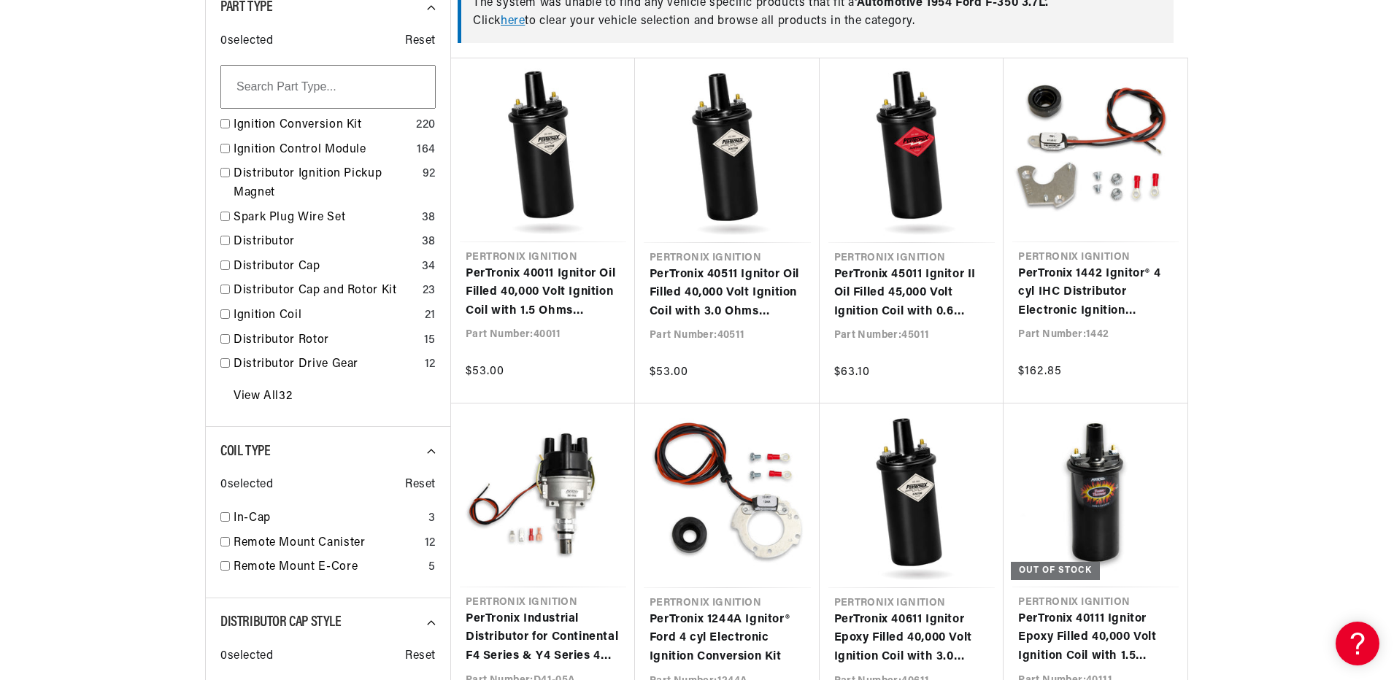 The height and width of the screenshot is (680, 1394). Describe the element at coordinates (429, 174) in the screenshot. I see `div: 92` at that location.